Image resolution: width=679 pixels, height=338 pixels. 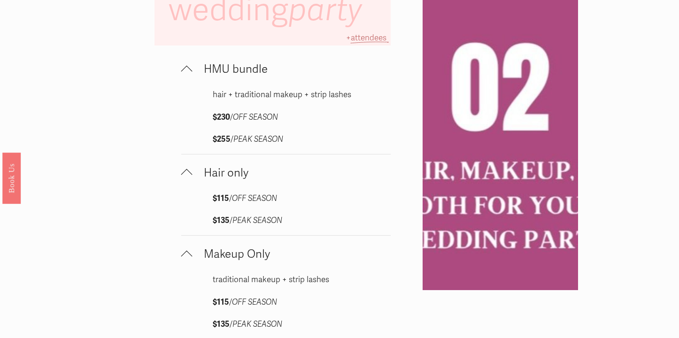 I want to click on p: traditional makeup + strip lashes, so click(x=286, y=280).